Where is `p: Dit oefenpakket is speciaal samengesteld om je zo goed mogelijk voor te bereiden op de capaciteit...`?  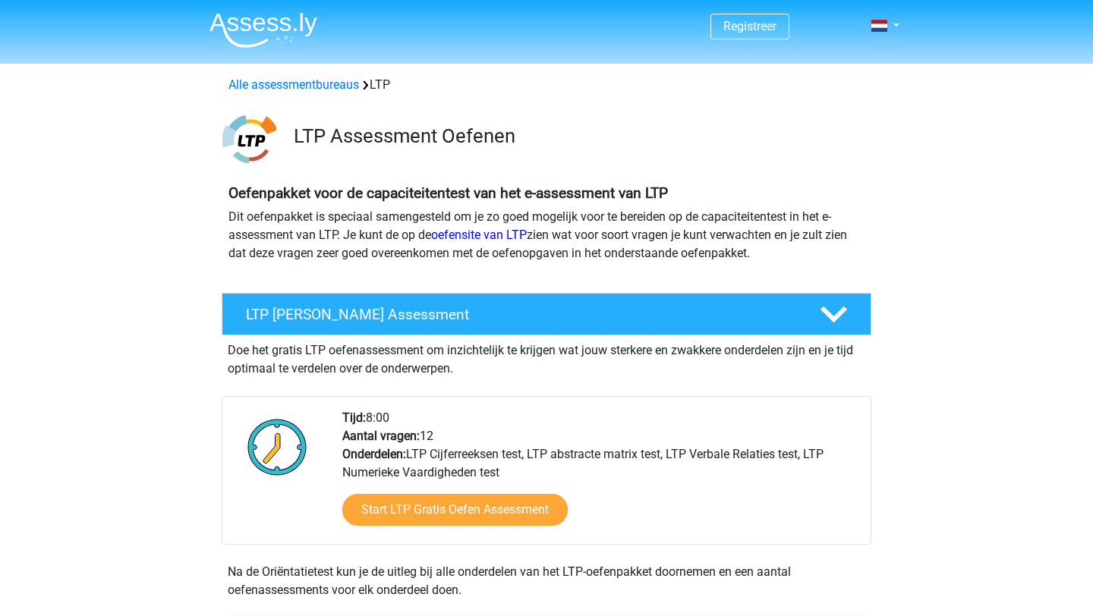
p: Dit oefenpakket is speciaal samengesteld om je zo goed mogelijk voor te bereiden op de capaciteit... is located at coordinates (546, 235).